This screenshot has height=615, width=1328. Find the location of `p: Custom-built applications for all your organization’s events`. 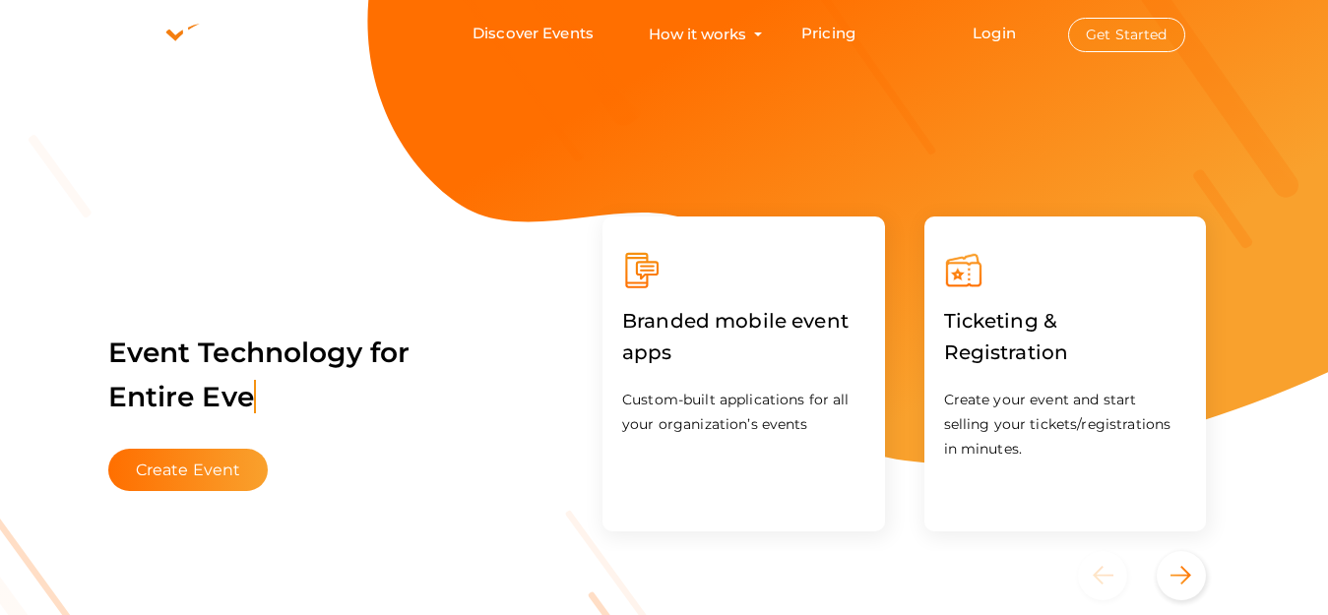

p: Custom-built applications for all your organization’s events is located at coordinates (743, 412).